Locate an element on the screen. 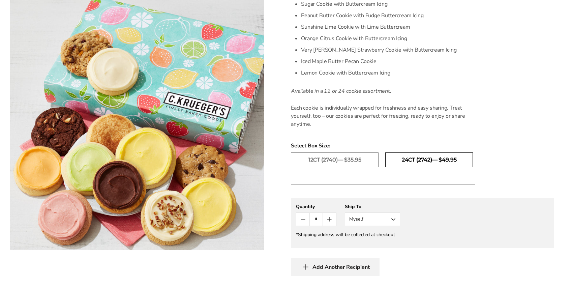 The image size is (571, 284). label: 12ct (2740)— $35.95 is located at coordinates (335, 160).